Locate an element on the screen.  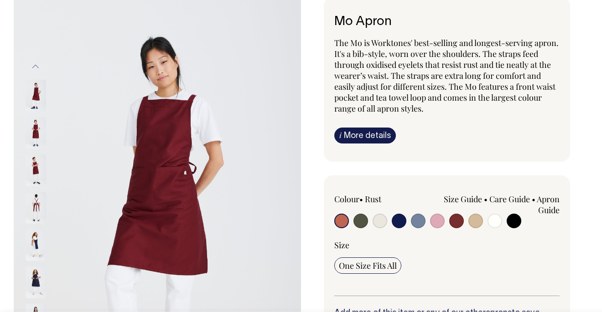
span: One Size Fits All is located at coordinates (368, 266).